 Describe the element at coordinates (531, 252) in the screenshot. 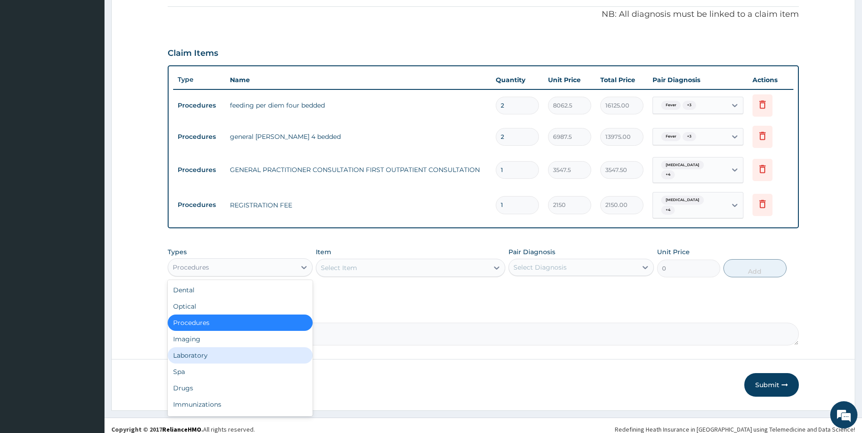

I see `label: Pair Diagnosis` at that location.